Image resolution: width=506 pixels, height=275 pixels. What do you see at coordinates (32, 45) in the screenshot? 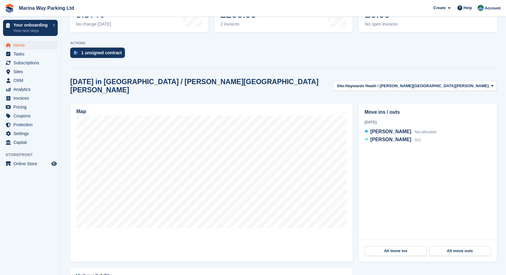
I see `span: Home` at bounding box center [32, 45].